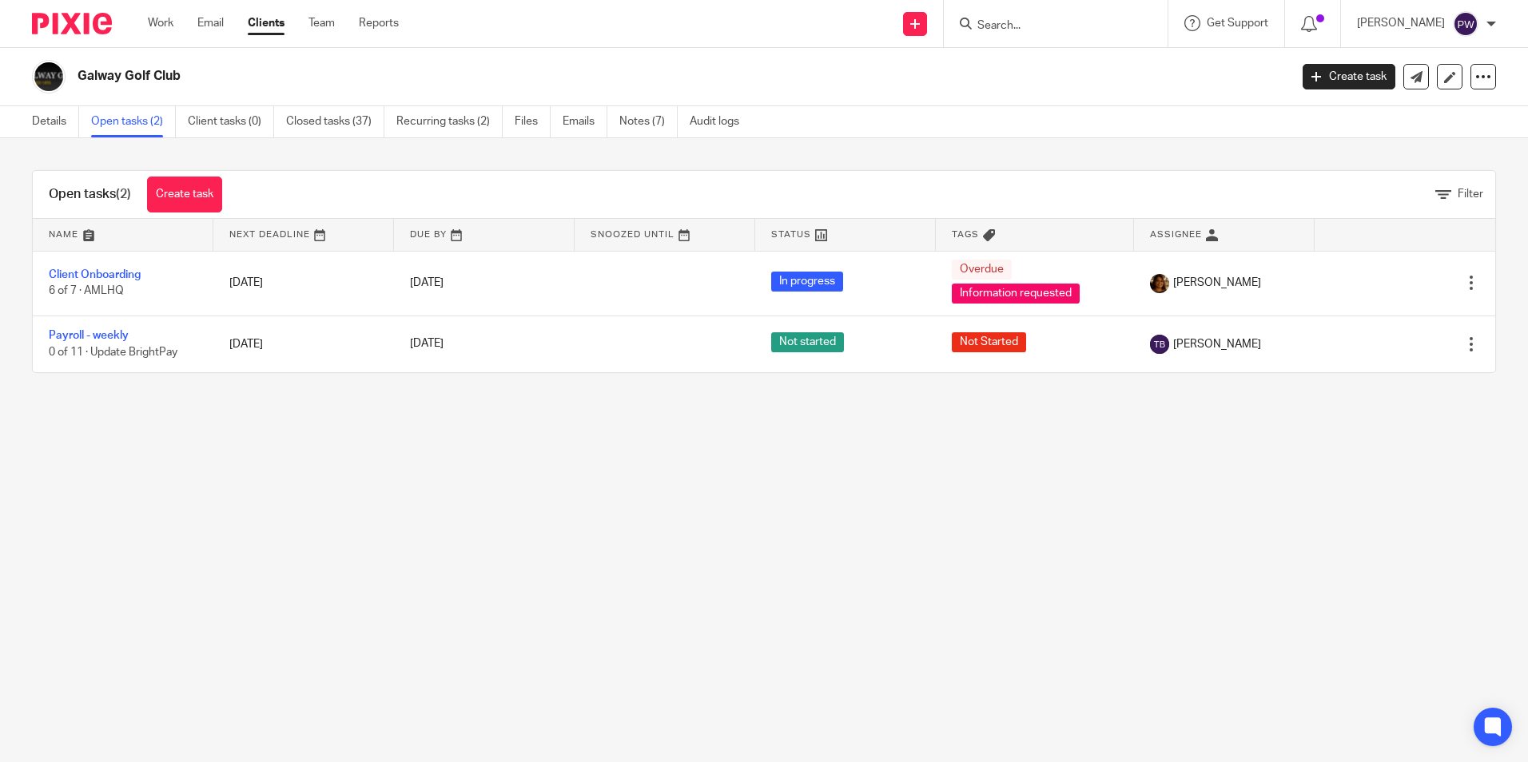 The height and width of the screenshot is (762, 1528). I want to click on span: Not Started, so click(989, 342).